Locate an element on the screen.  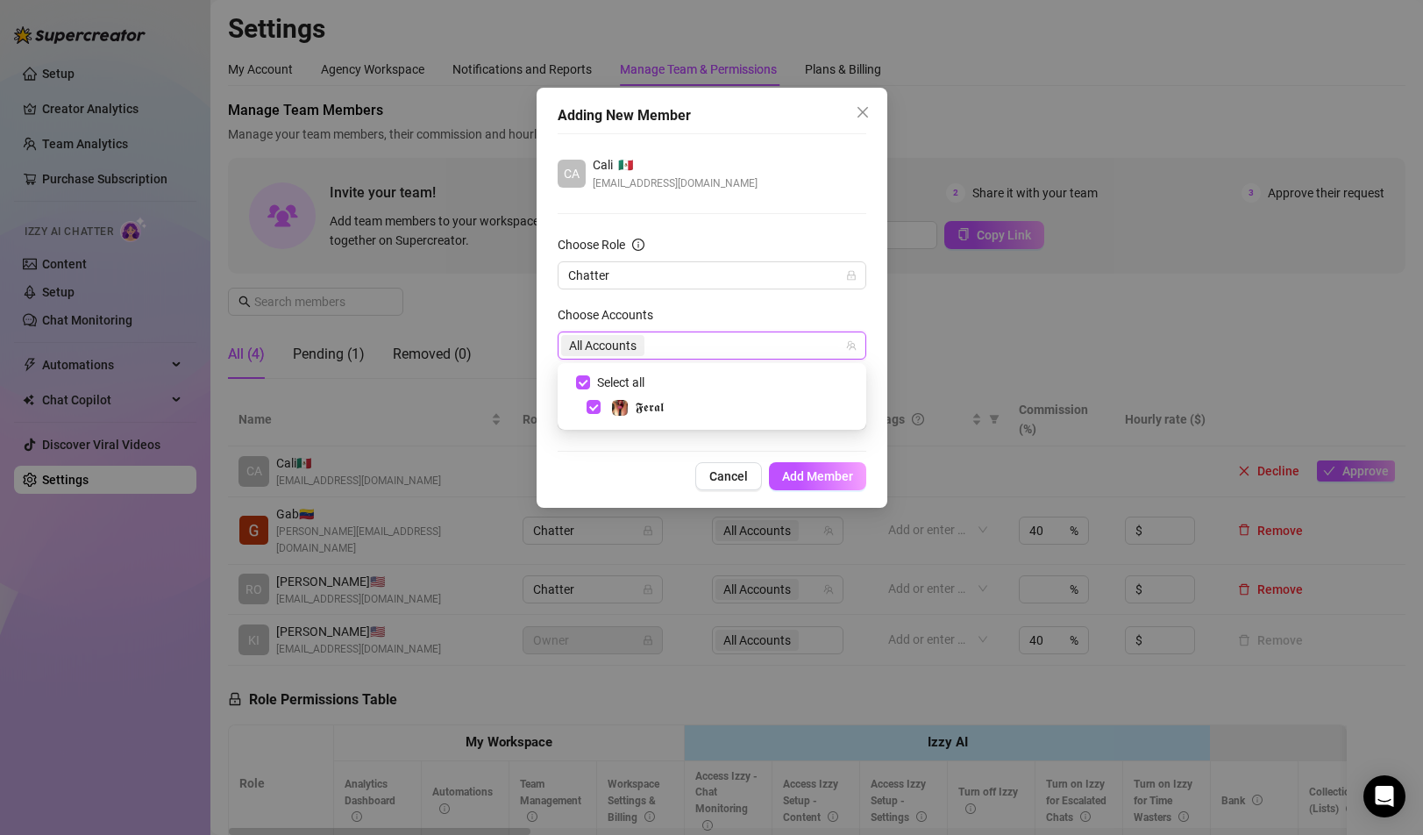
span: Close is located at coordinates (863, 112).